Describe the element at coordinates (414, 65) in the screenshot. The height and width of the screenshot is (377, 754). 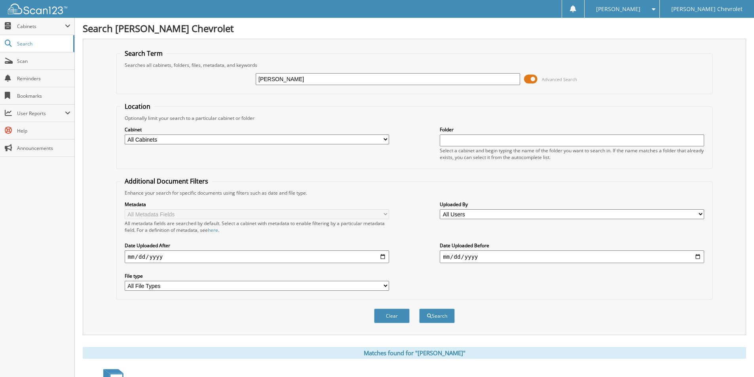
I see `div: Searches all cabinets, folders, files, metadata, and keywords` at that location.